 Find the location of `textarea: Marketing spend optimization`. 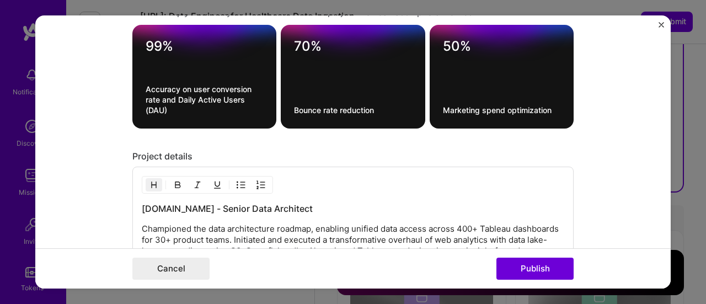

textarea: Marketing spend optimization is located at coordinates (501, 110).